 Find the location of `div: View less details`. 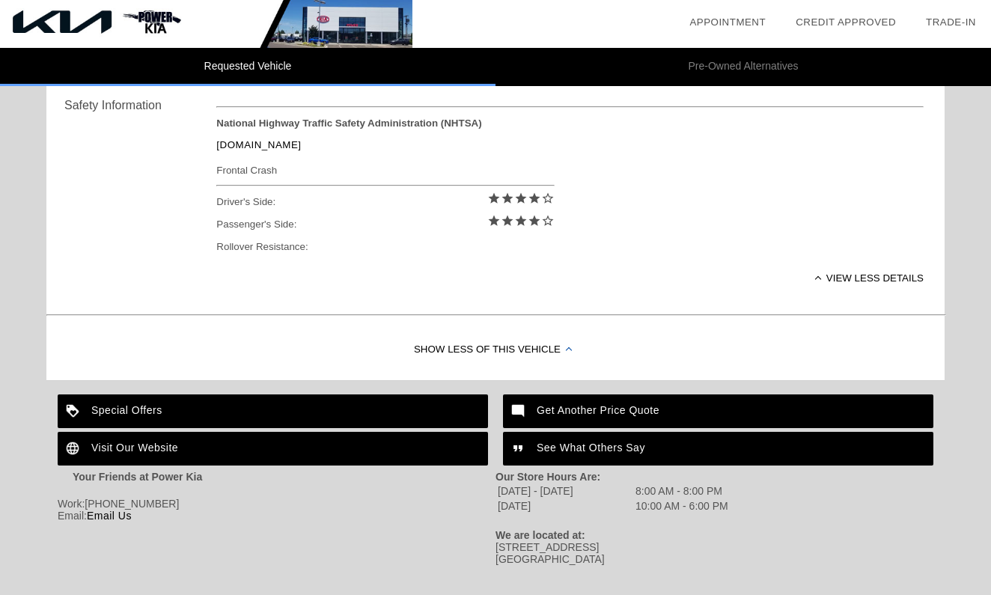

div: View less details is located at coordinates (570, 278).